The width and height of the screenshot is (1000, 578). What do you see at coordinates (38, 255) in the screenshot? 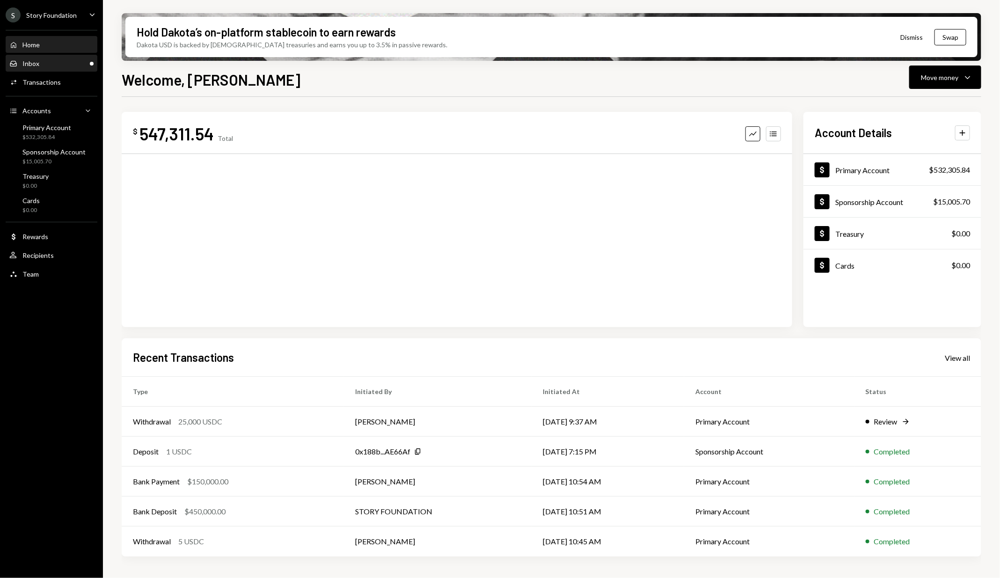
I see `div: Recipients` at bounding box center [38, 255].